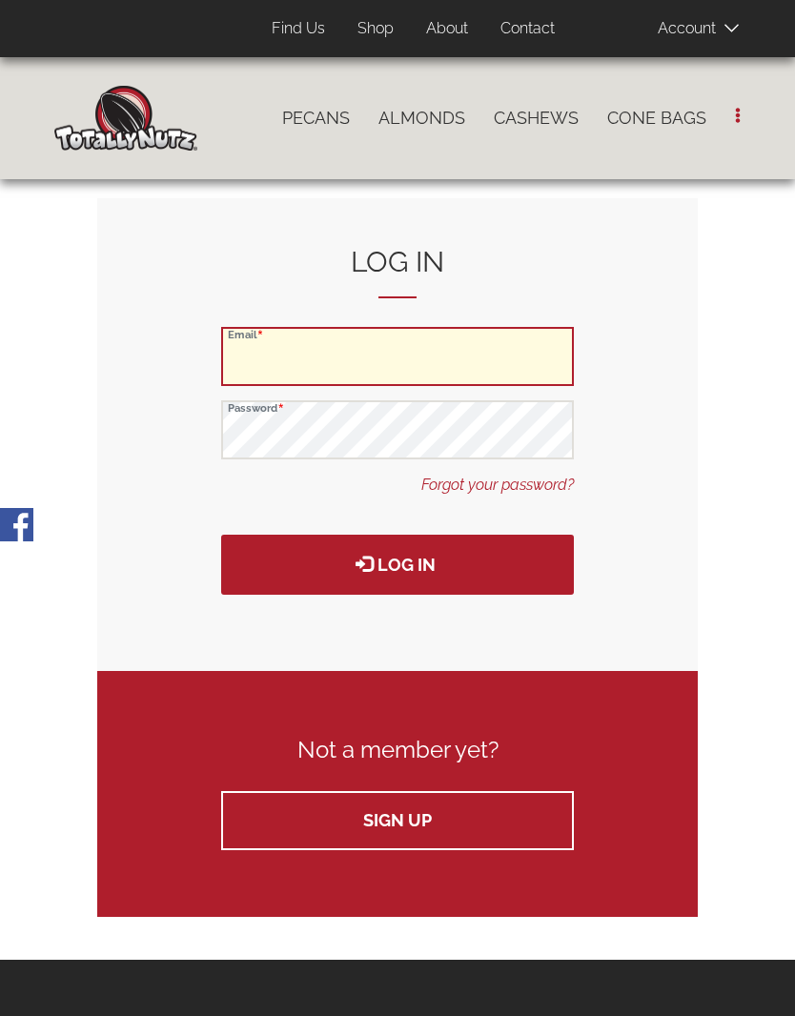 Image resolution: width=795 pixels, height=1016 pixels. I want to click on a: Pecans, so click(315, 118).